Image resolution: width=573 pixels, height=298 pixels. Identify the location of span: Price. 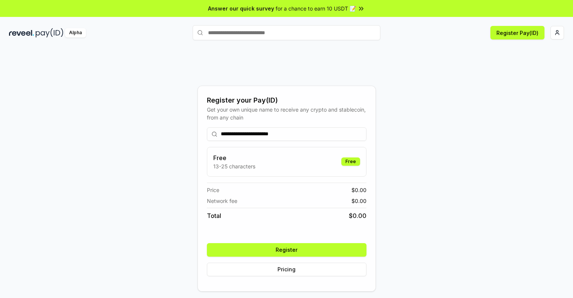
(213, 190).